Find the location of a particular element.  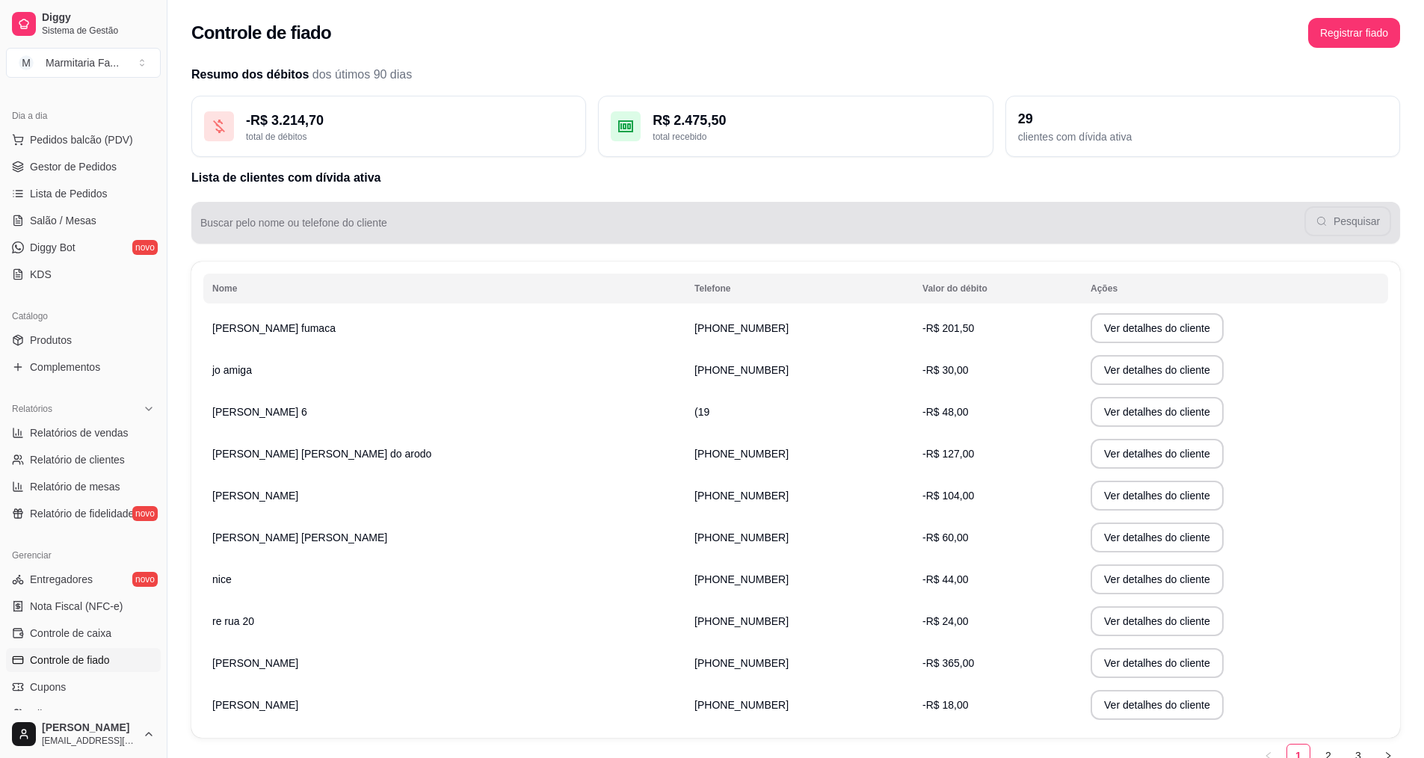

input: Buscar pelo nome ou telefone do cliente is located at coordinates (752, 229).